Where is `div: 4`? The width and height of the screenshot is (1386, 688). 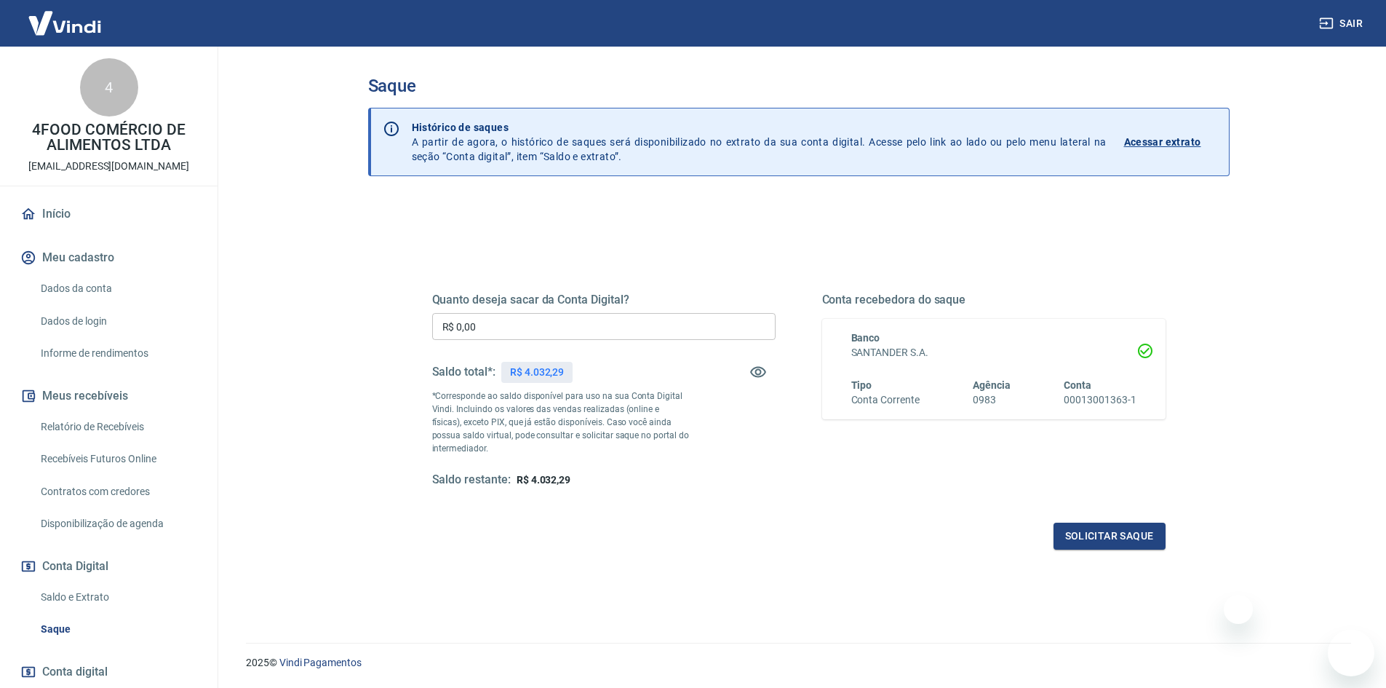
div: 4 is located at coordinates (109, 87).